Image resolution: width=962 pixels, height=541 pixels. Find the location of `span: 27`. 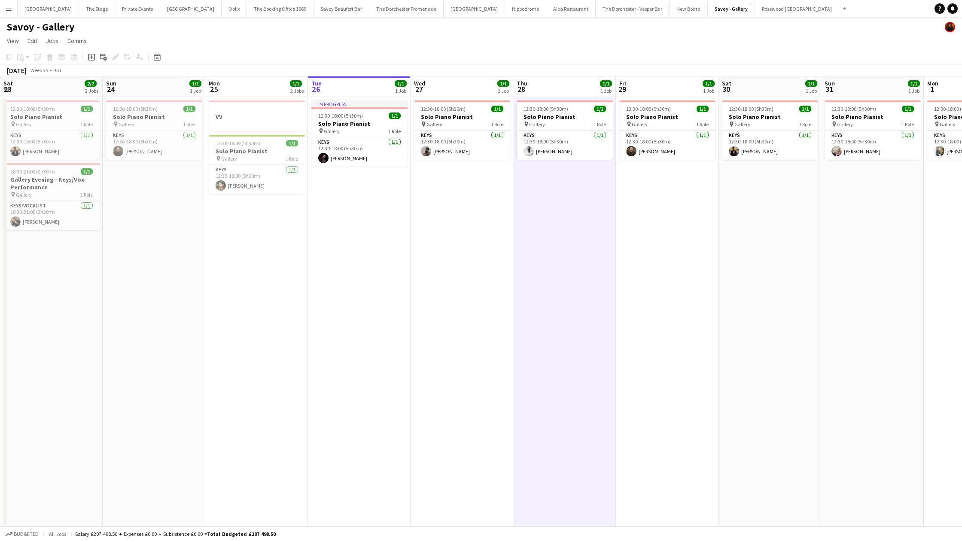

span: 27 is located at coordinates (419, 89).